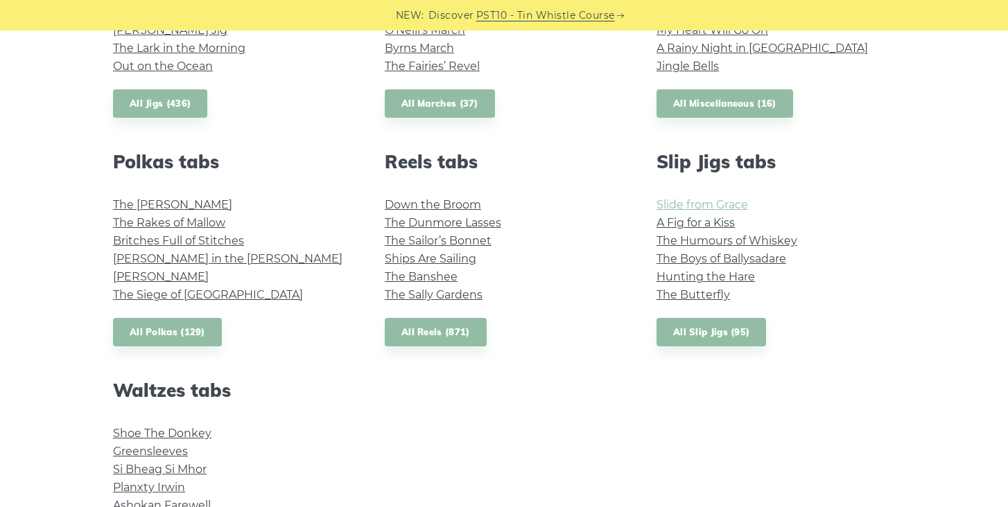 Image resolution: width=1008 pixels, height=507 pixels. Describe the element at coordinates (711, 332) in the screenshot. I see `a: All Slip Jigs (95)` at that location.